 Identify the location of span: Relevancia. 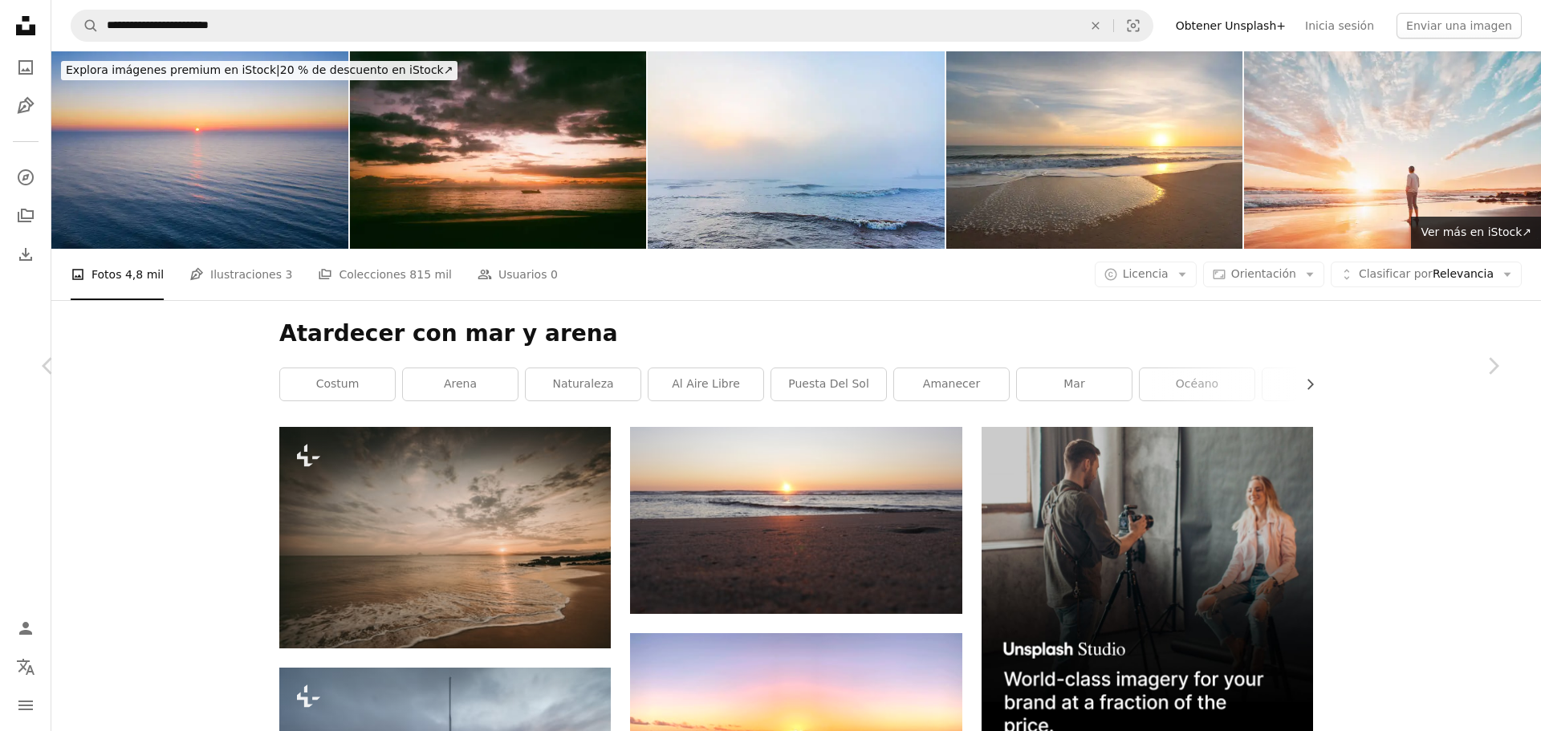
(1426, 274).